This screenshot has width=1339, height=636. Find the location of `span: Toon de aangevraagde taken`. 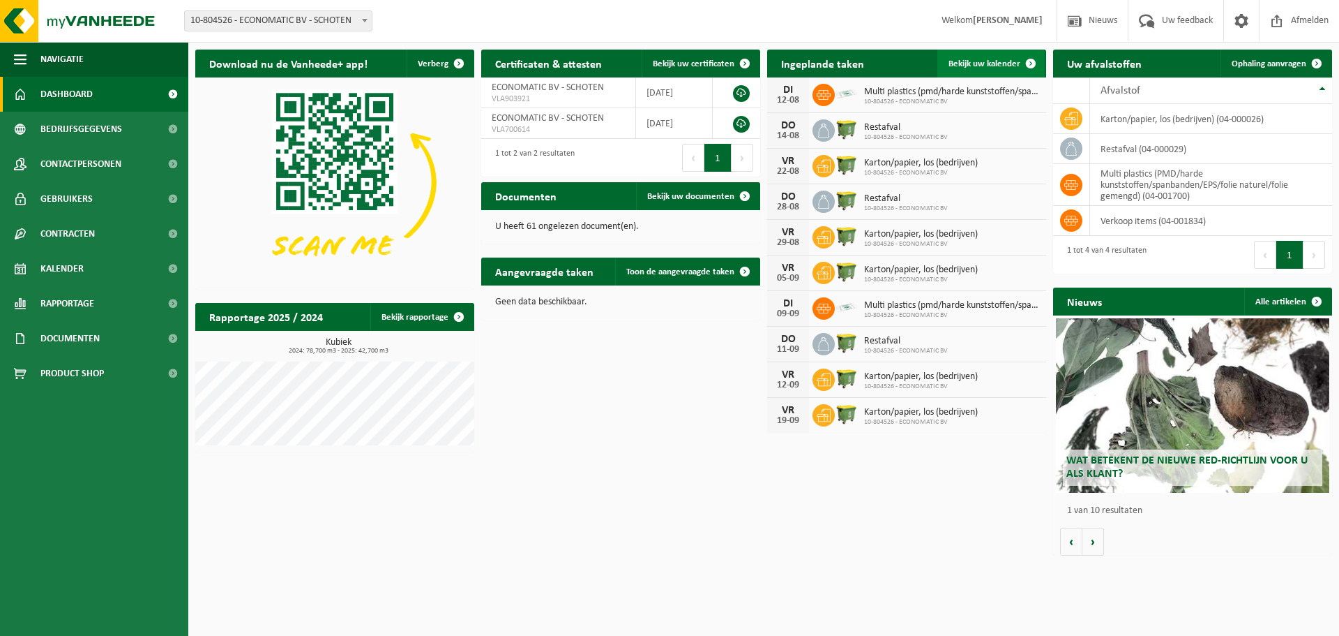

span: Toon de aangevraagde taken is located at coordinates (680, 271).